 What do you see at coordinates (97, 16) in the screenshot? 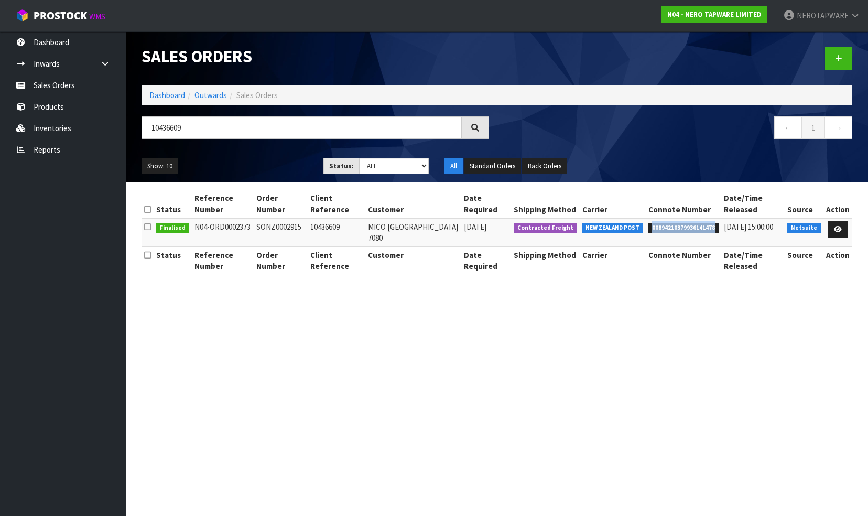
I see `small: WMS` at bounding box center [97, 16].